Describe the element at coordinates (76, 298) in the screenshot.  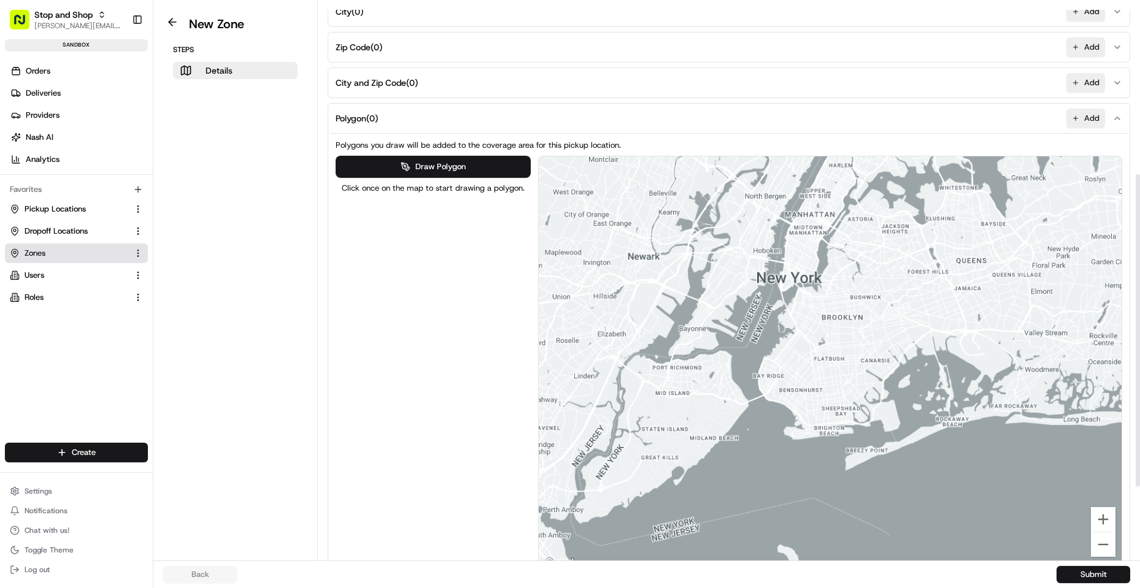
I see `button: Roles` at that location.